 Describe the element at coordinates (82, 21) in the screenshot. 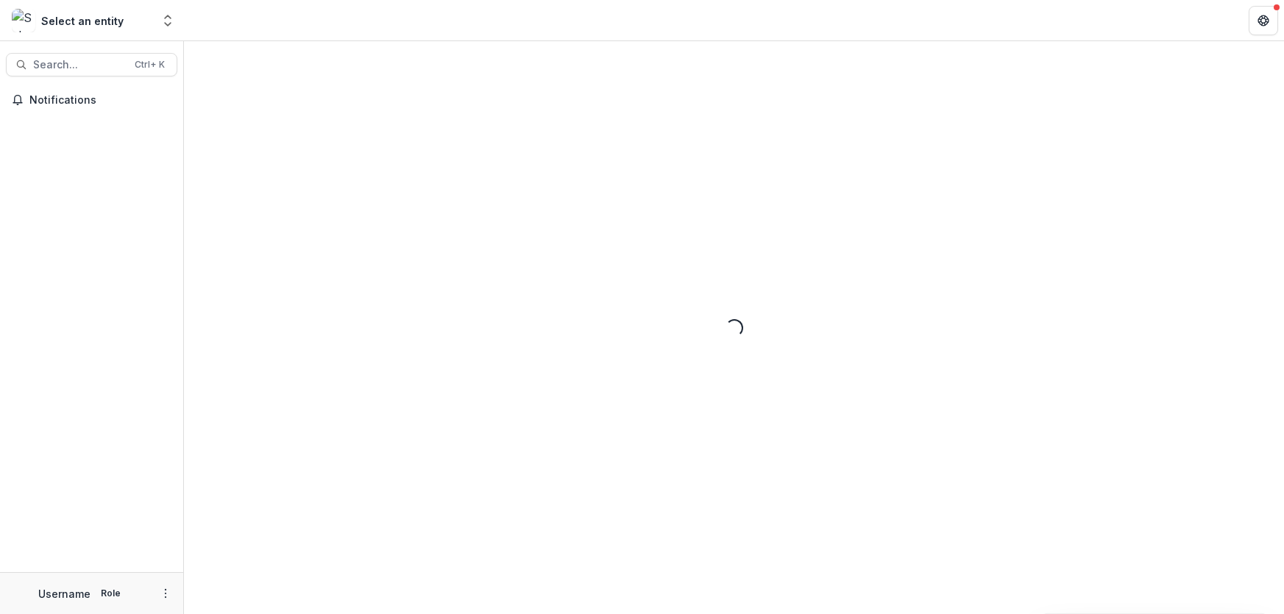

I see `div: Select an entity` at that location.